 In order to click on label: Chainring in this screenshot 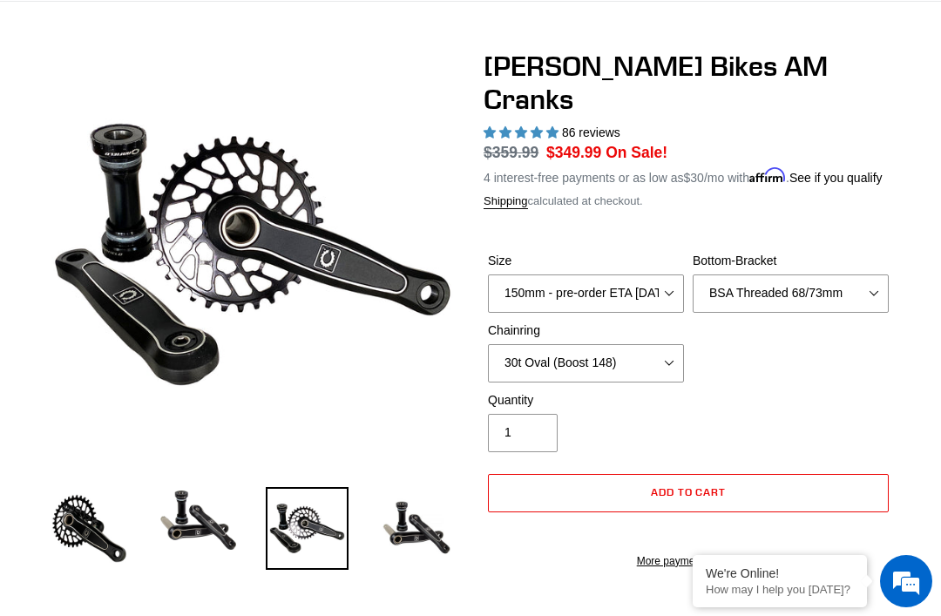, I will do `click(586, 330)`.